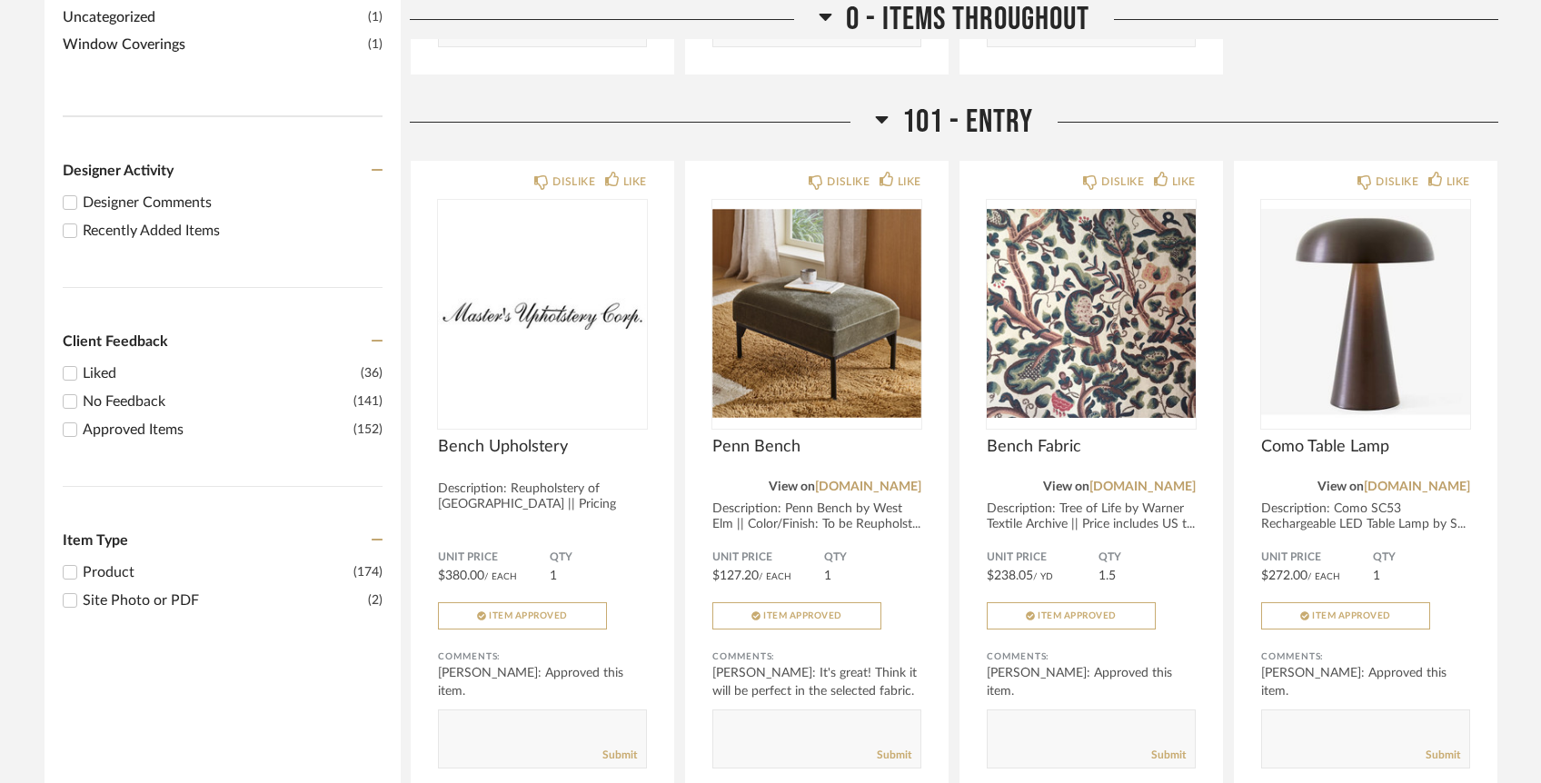  Describe the element at coordinates (1043, 577) in the screenshot. I see `span: / YD` at that location.